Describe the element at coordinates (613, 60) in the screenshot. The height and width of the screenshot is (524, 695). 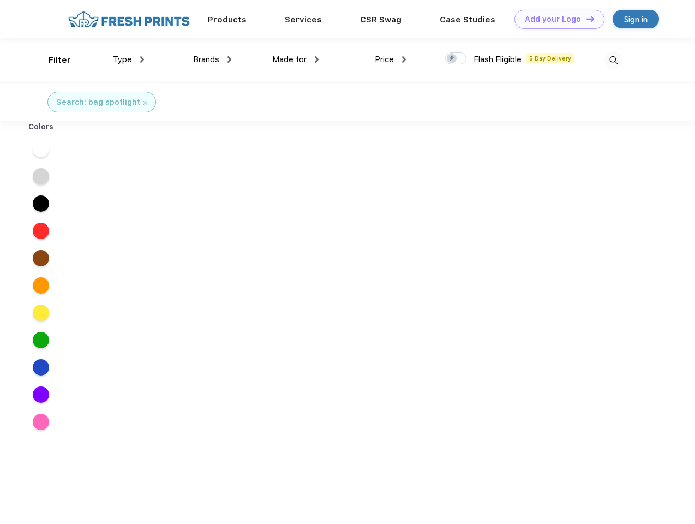
I see `img: desktop_search.svg` at that location.